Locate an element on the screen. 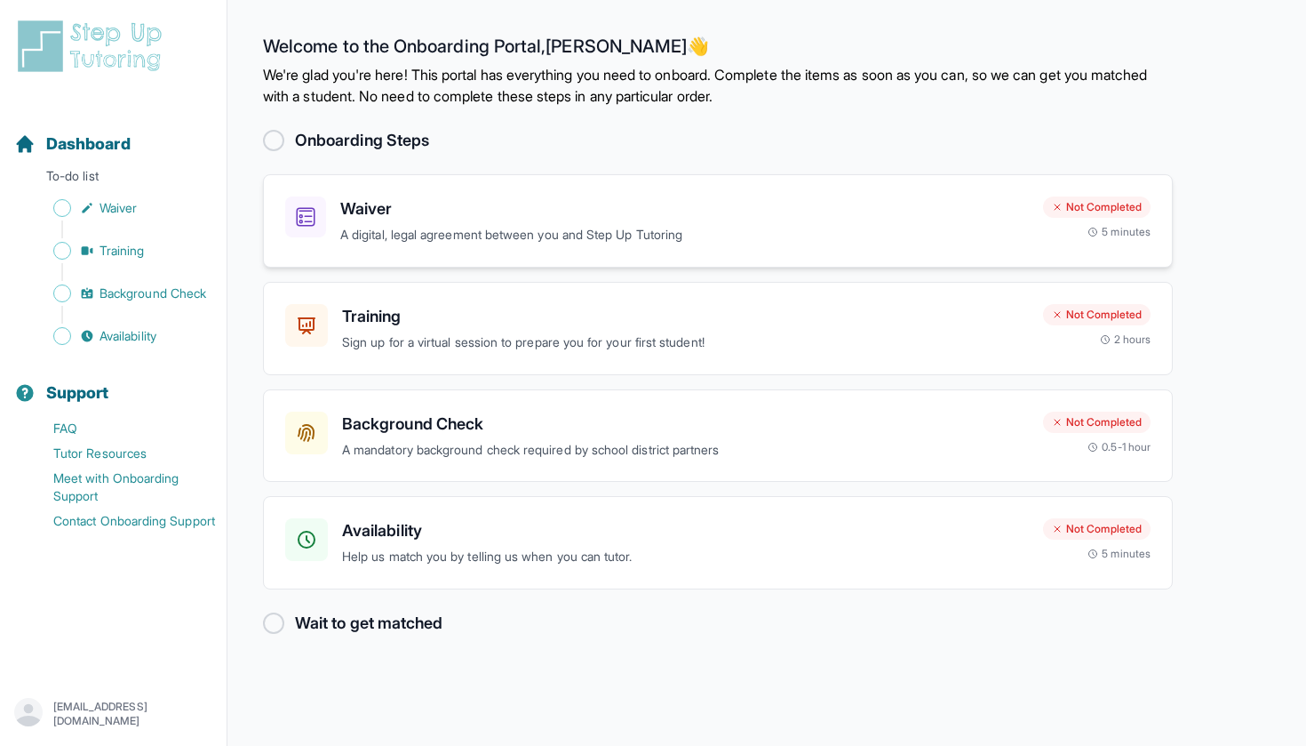 This screenshot has height=746, width=1306. h3: Background Check is located at coordinates (685, 424).